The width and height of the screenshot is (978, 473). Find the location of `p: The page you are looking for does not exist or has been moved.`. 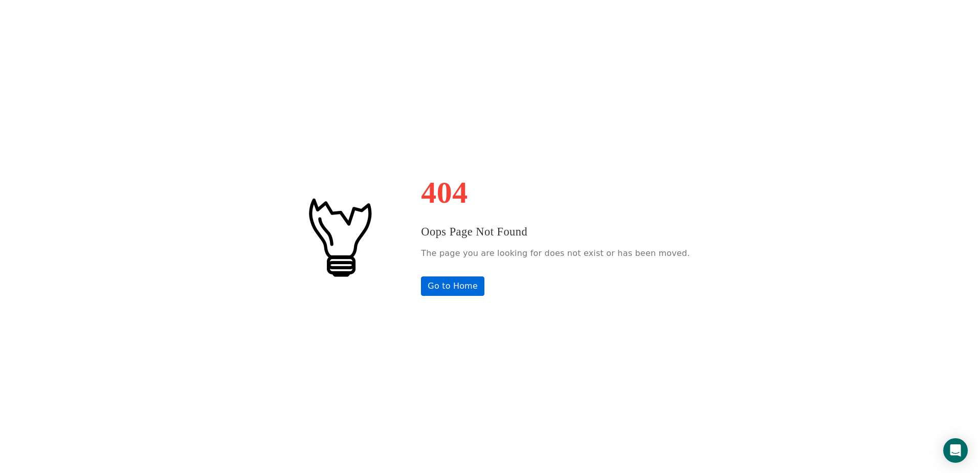

p: The page you are looking for does not exist or has been moved. is located at coordinates (555, 253).